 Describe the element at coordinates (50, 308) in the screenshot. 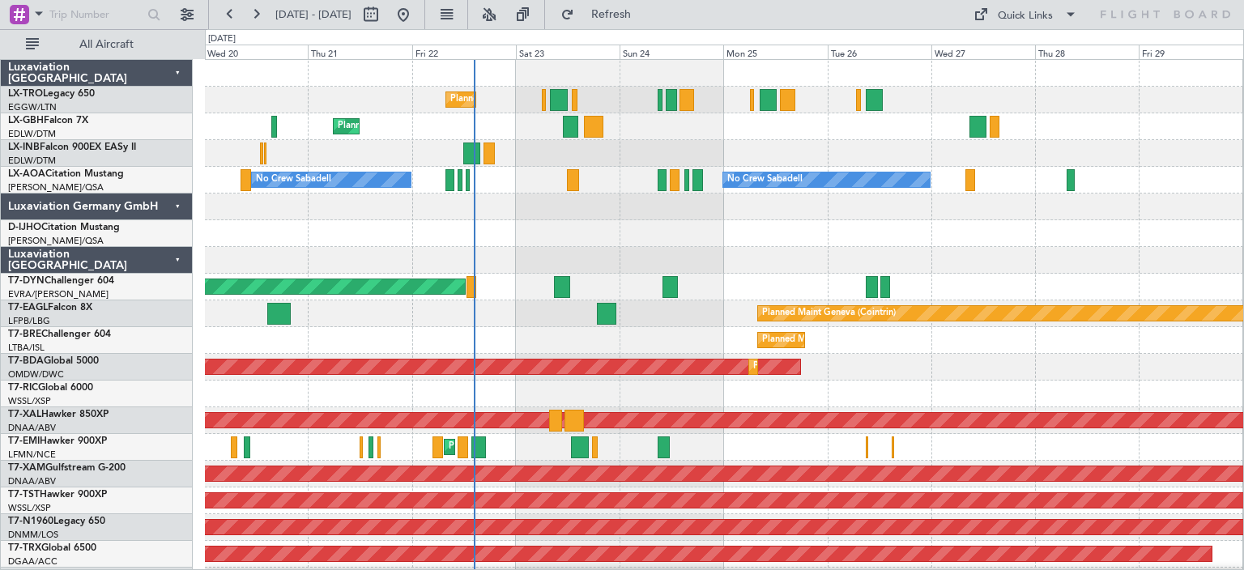

I see `a: T7-EAGLFalcon 8X` at that location.